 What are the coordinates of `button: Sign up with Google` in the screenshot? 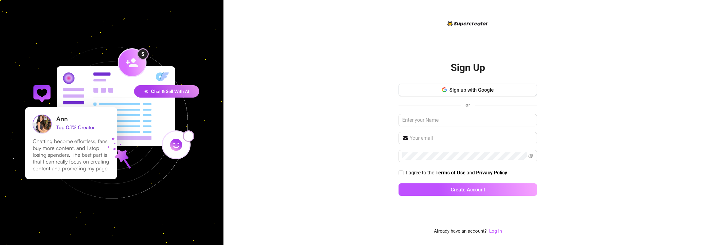 It's located at (468, 90).